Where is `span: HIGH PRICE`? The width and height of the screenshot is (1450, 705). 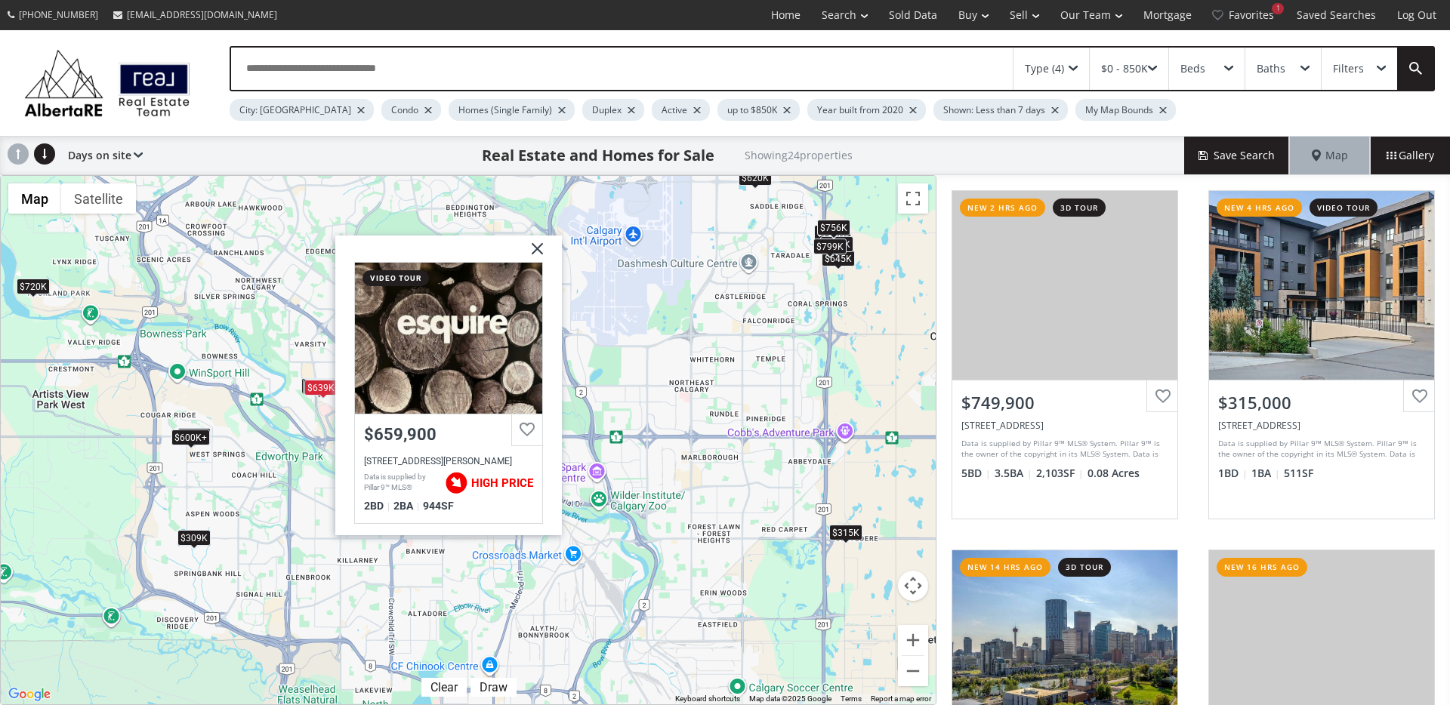
span: HIGH PRICE is located at coordinates (502, 483).